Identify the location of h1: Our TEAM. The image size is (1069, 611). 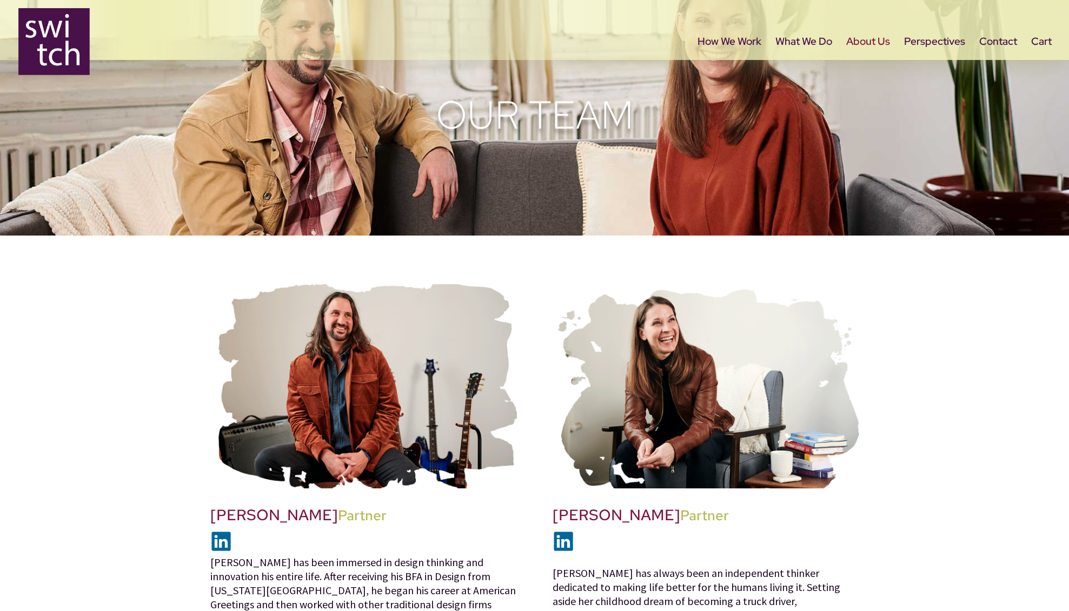
(535, 118).